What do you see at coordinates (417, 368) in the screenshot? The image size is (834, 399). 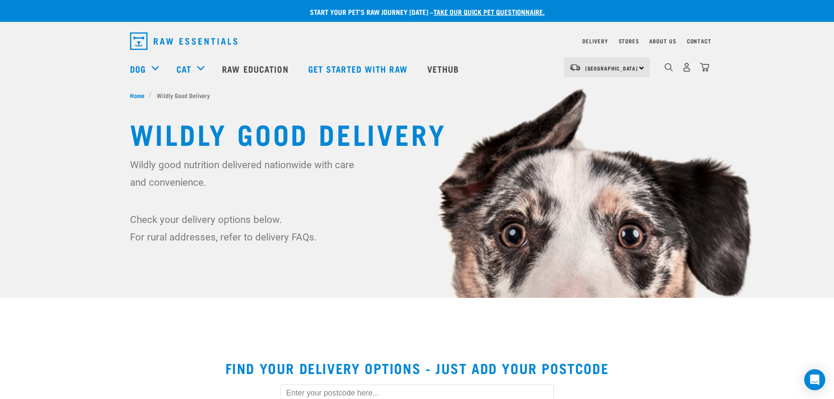 I see `h2: Find your delivery options - just add your postcode` at bounding box center [417, 368].